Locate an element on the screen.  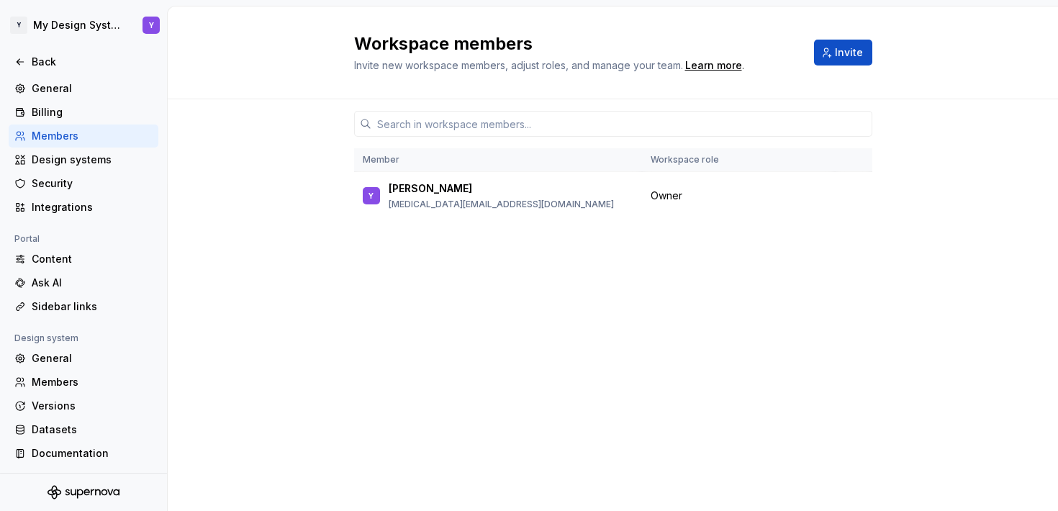
button: YMy Design SystemY is located at coordinates (83, 25).